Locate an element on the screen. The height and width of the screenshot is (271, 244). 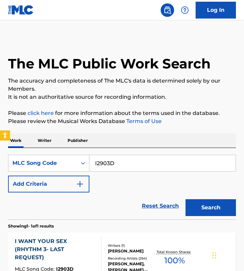
div: Recording Artists ( 264 ) is located at coordinates (132, 258).